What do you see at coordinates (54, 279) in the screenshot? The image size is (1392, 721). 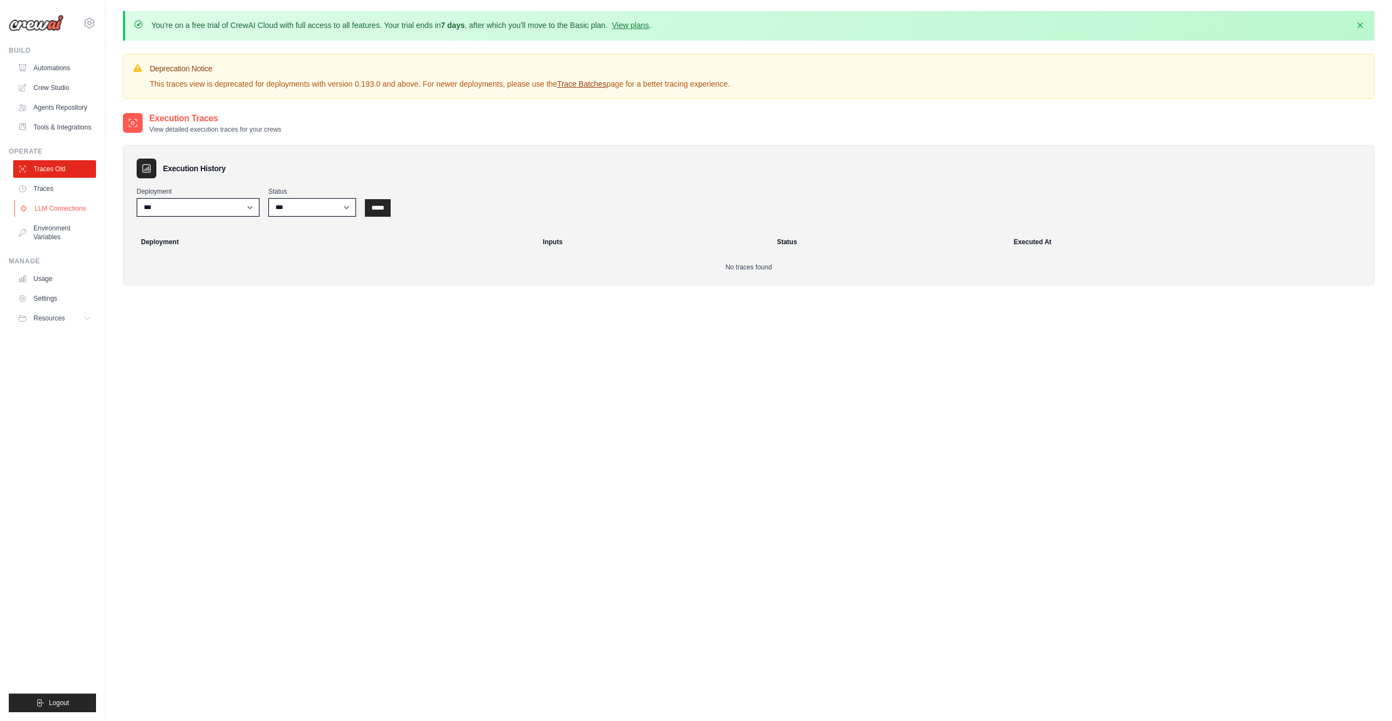 I see `a: Usage` at bounding box center [54, 279].